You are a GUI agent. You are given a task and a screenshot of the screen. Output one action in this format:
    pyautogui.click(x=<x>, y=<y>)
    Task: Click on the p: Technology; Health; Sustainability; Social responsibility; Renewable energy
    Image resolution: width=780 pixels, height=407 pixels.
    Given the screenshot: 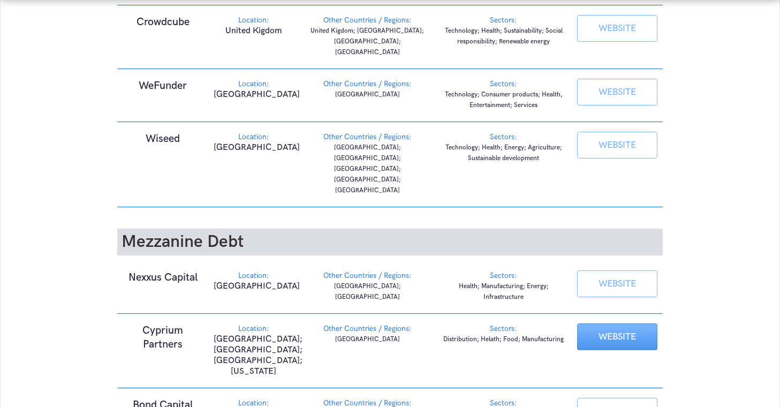 What is the action you would take?
    pyautogui.click(x=503, y=36)
    